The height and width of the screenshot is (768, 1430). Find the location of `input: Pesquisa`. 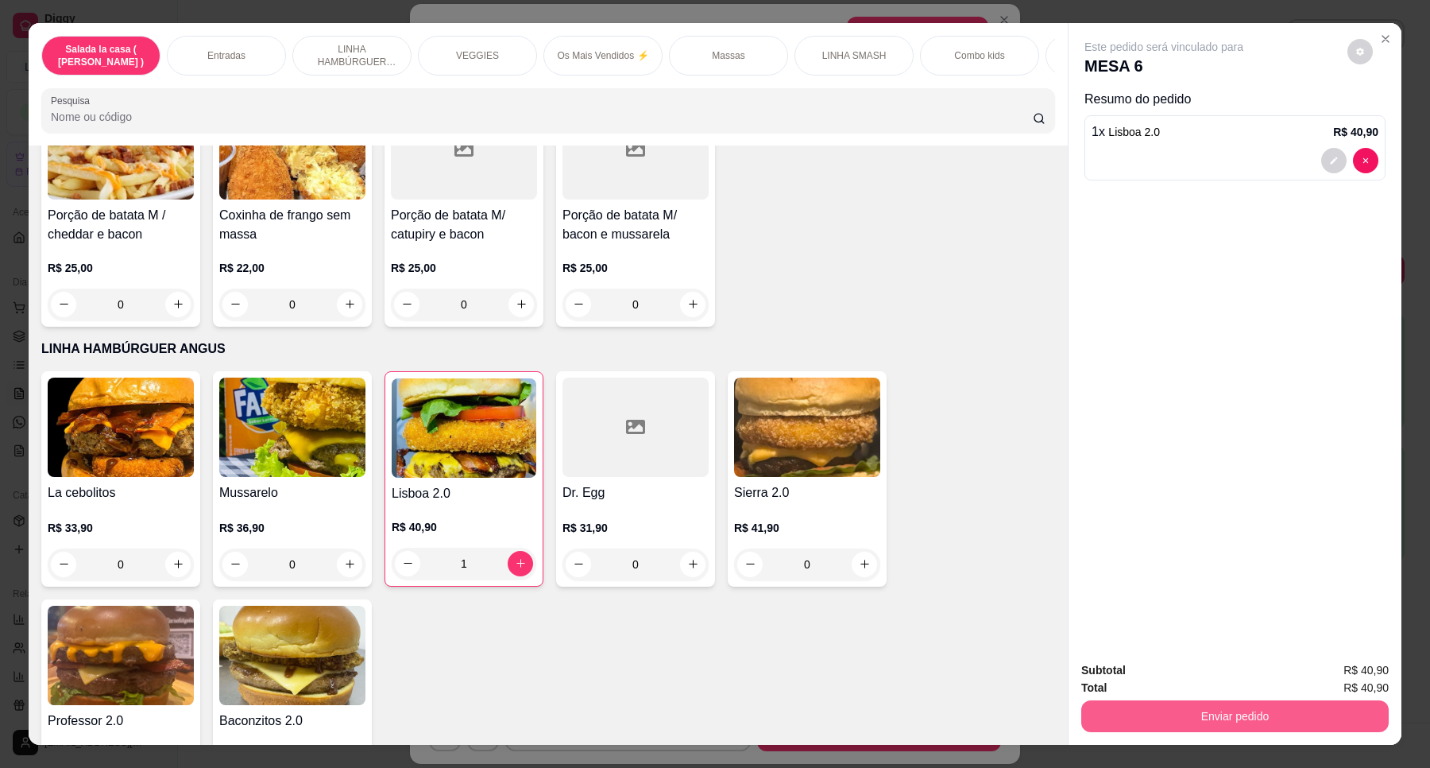

input: Pesquisa is located at coordinates (542, 117).